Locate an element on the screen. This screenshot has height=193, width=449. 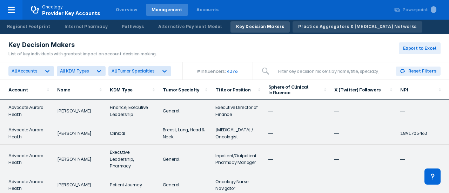
div: Tumor Specialty is located at coordinates (183, 90).